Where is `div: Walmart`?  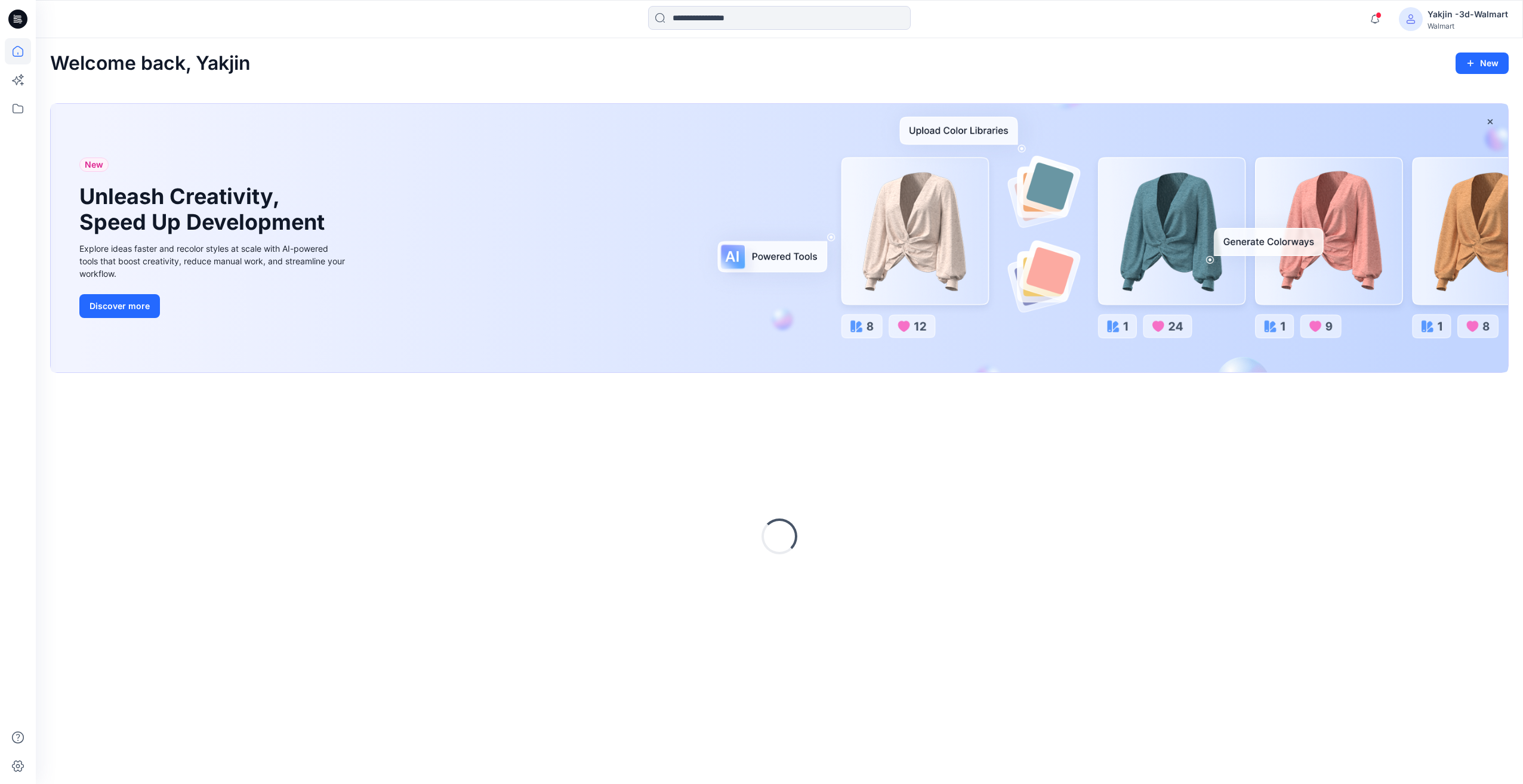 div: Walmart is located at coordinates (1468, 26).